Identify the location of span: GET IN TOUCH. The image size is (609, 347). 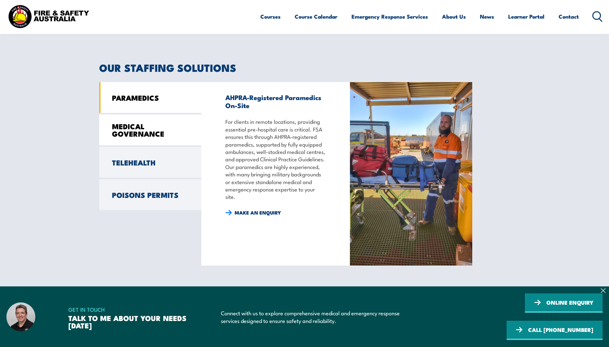
(131, 310).